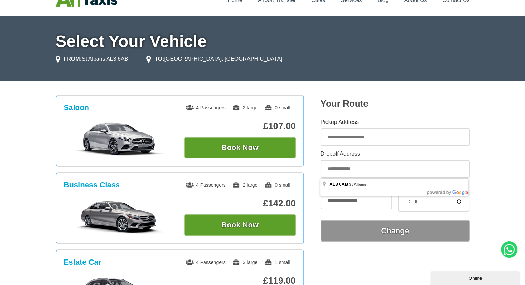  Describe the element at coordinates (395, 154) in the screenshot. I see `label: Dropoff Address` at that location.